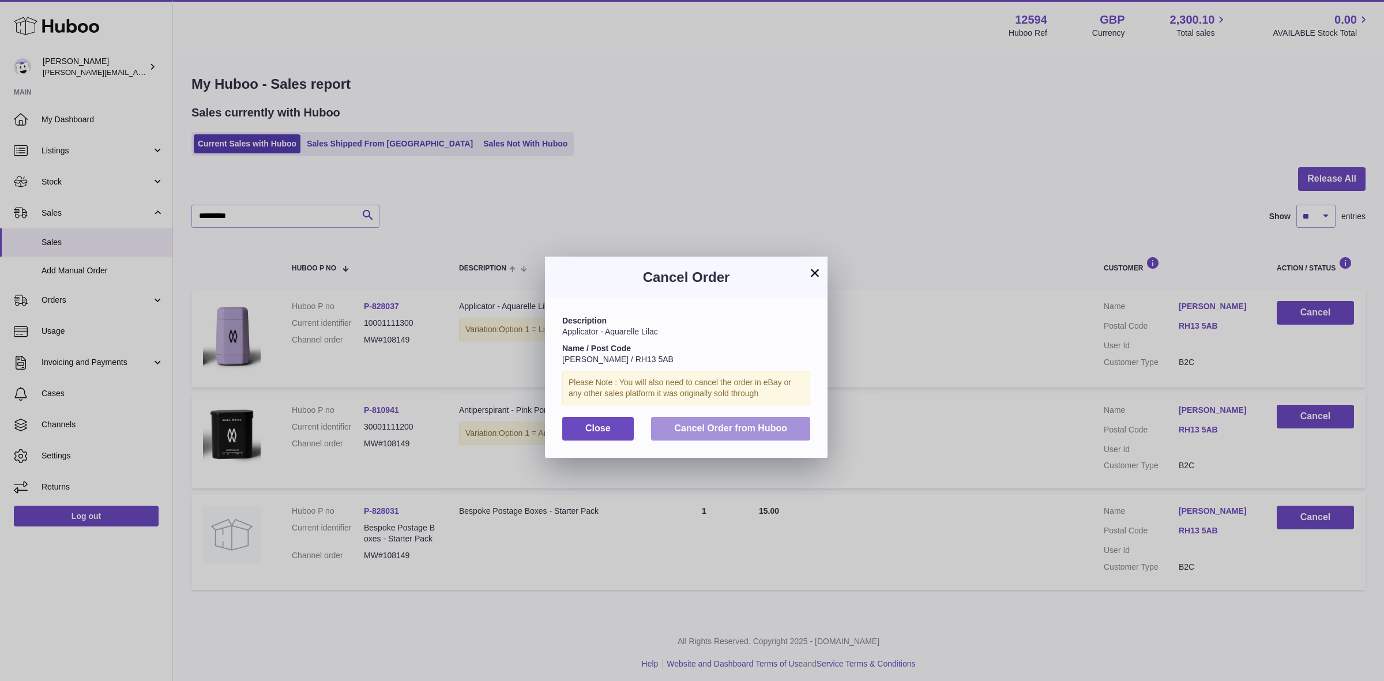 The image size is (1384, 681). I want to click on div: Please Note : You will also need to cancel the order in eBay or any other sales platform it was o..., so click(686, 388).